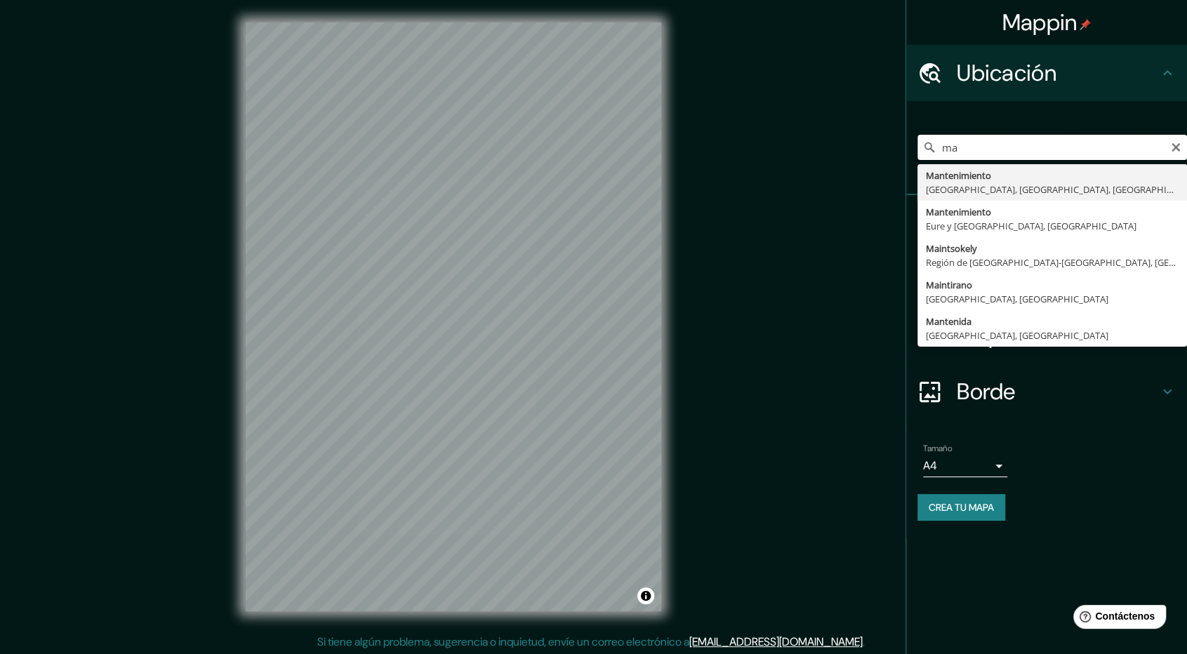  I want to click on button: Claro, so click(1176, 146).